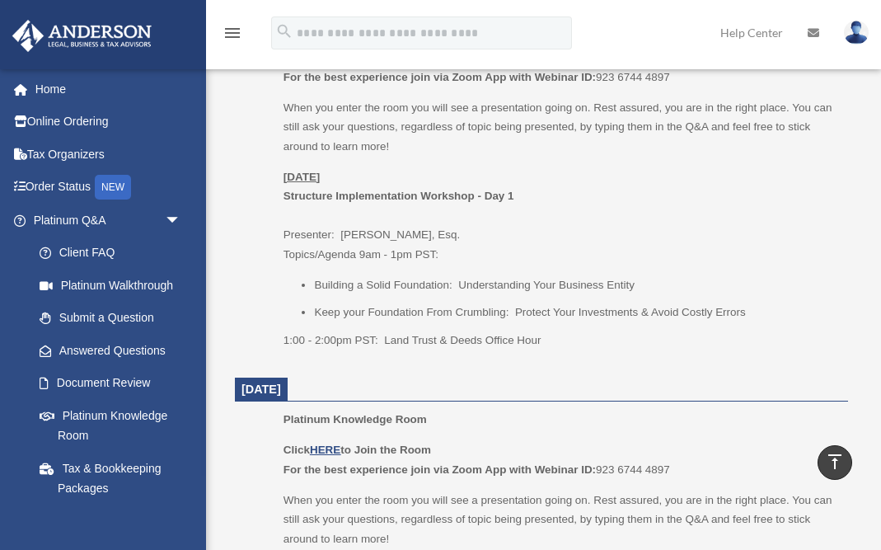 This screenshot has height=550, width=881. I want to click on i: vertical_align_top, so click(835, 462).